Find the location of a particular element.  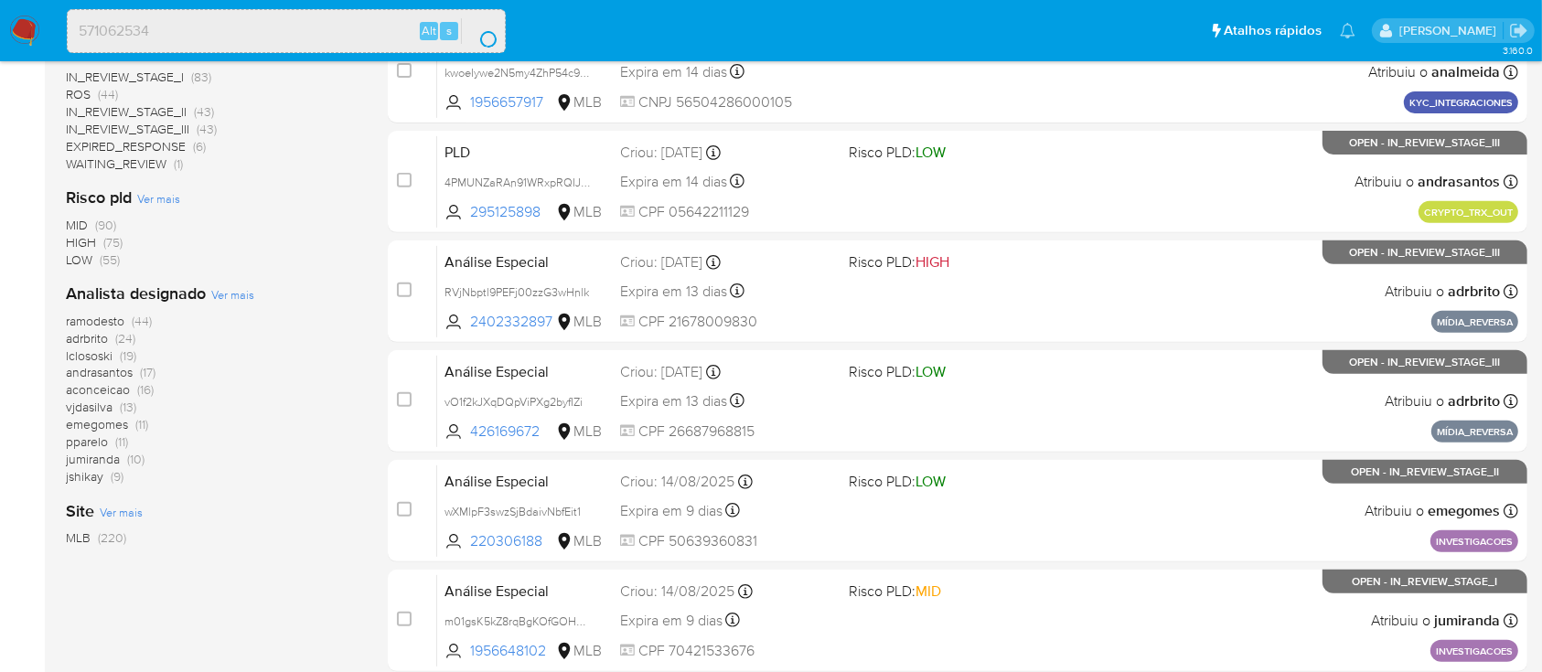

span: Alt is located at coordinates (429, 30).